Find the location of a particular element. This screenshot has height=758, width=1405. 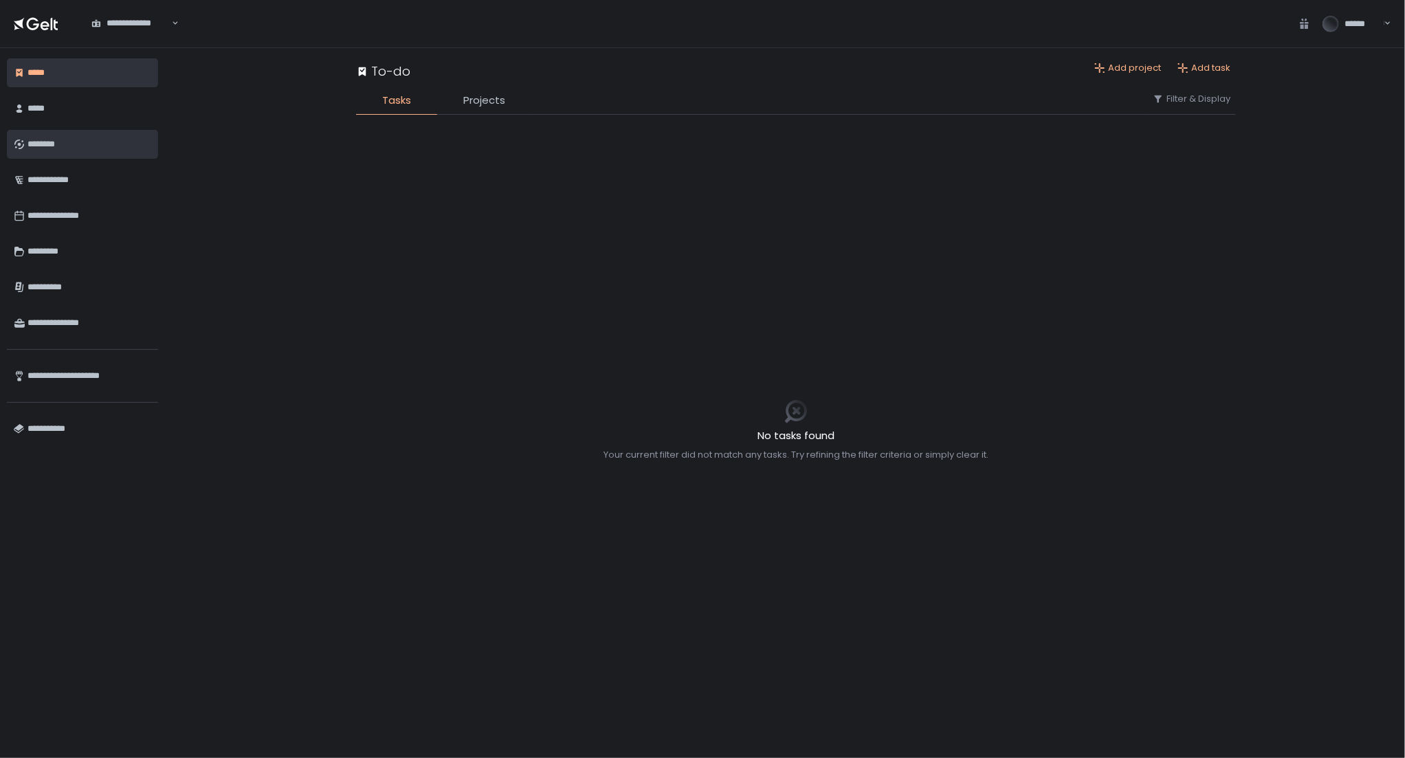

h2: No tasks found is located at coordinates (796, 436).